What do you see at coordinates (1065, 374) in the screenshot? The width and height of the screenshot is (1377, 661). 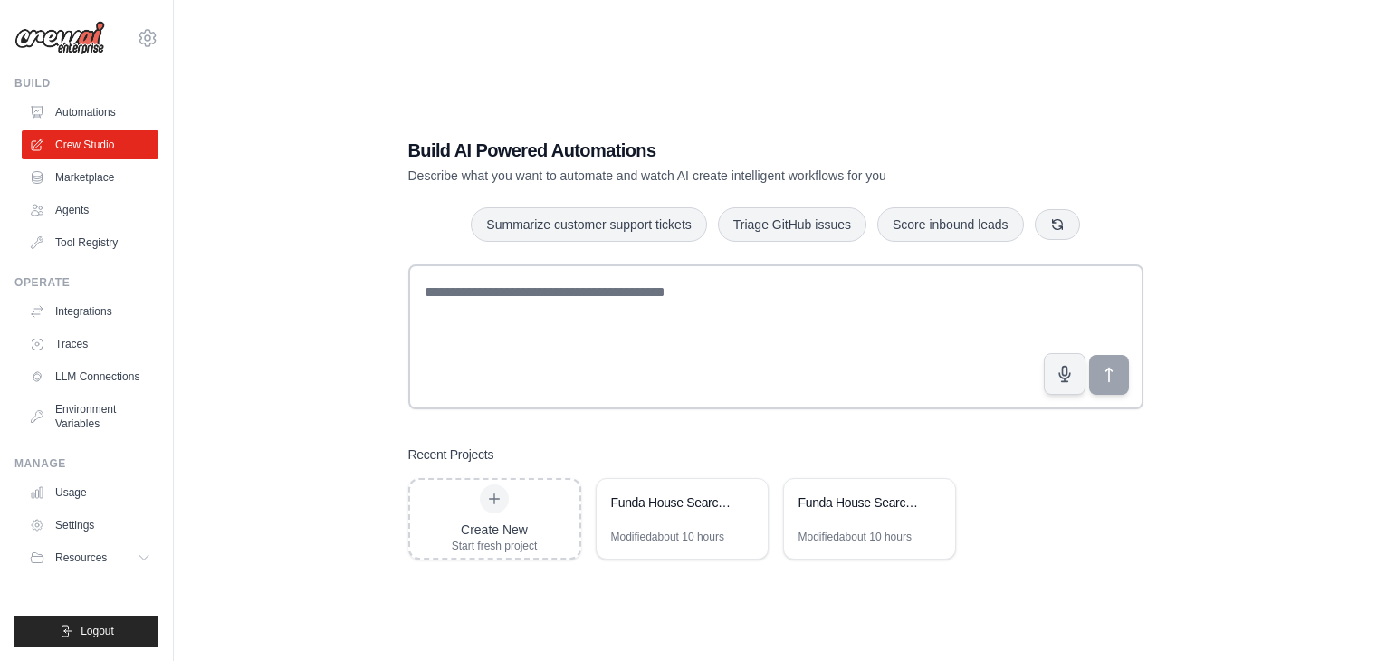 I see `button: Click to speak your automation idea` at bounding box center [1065, 374].